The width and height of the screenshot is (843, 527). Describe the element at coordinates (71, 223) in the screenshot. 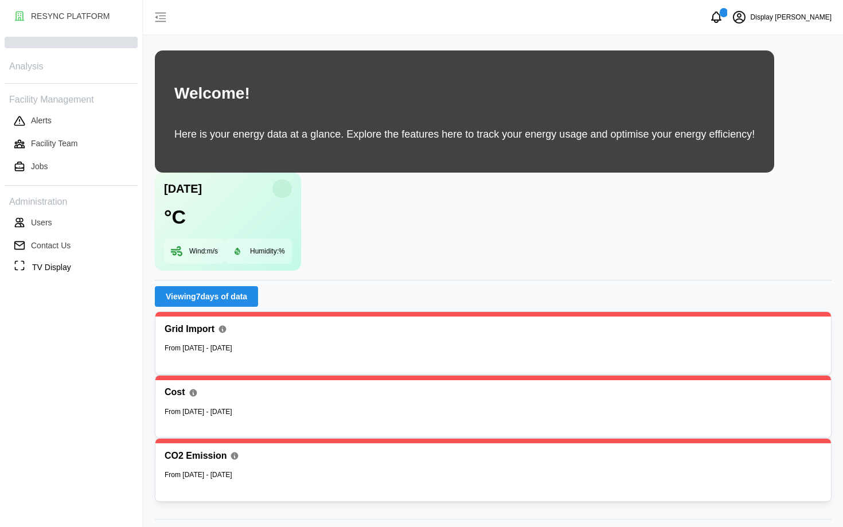

I see `a: Users` at that location.